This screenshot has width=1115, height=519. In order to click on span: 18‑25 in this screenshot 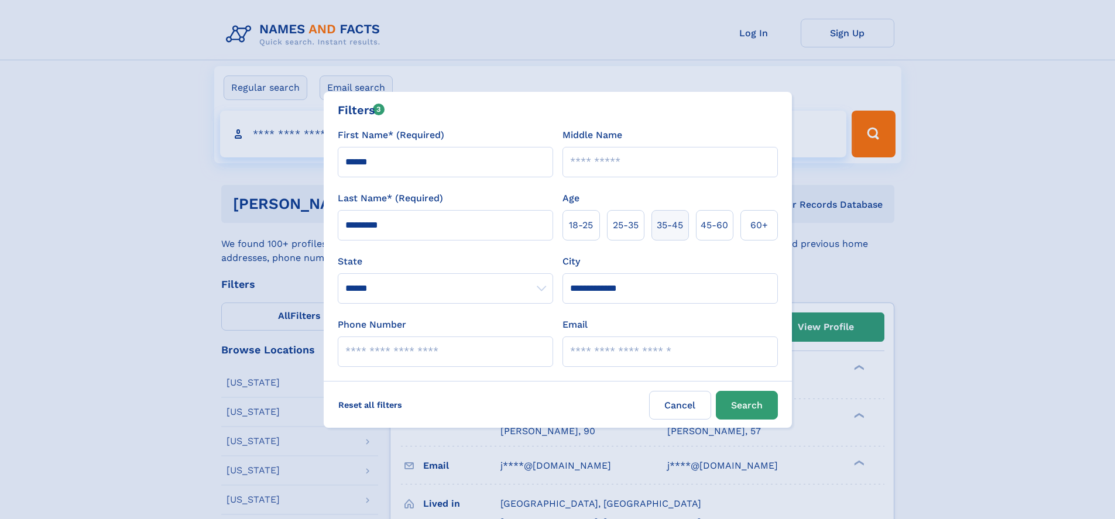, I will do `click(580, 225)`.